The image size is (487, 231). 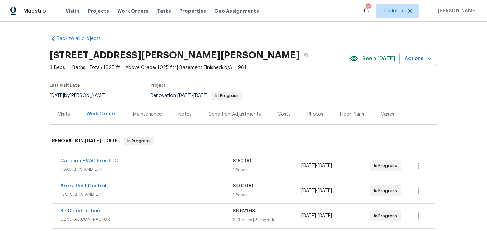 I want to click on div: Maintenance, so click(x=148, y=114).